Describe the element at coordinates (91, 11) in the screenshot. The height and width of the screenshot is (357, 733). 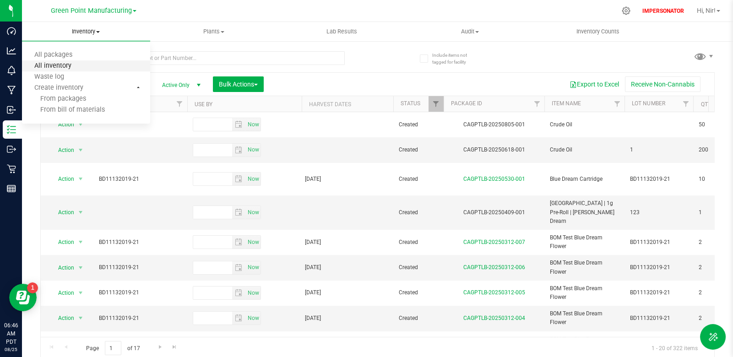
I see `span: Green Point Manufacturing` at that location.